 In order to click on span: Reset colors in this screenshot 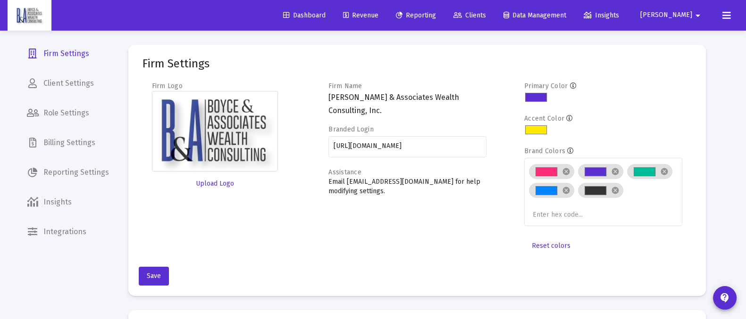, I will do `click(551, 246)`.